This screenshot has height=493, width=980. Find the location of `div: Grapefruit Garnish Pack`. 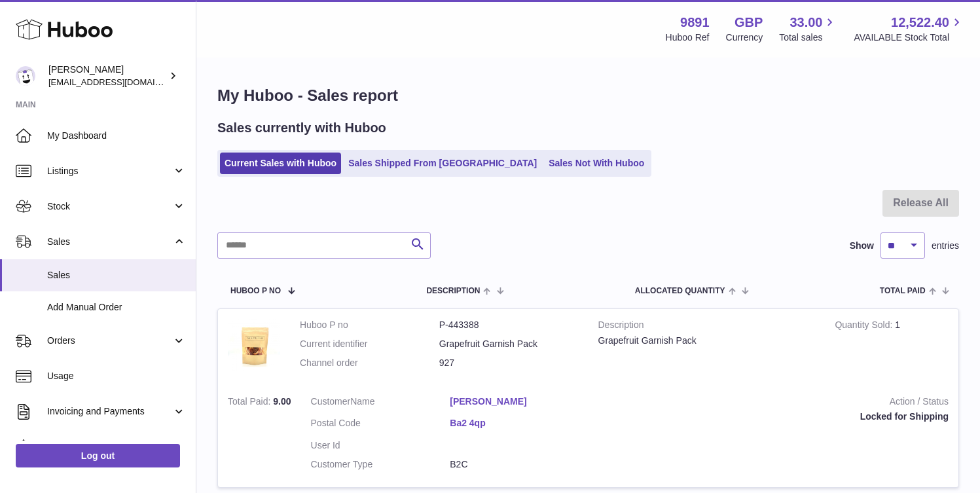

div: Grapefruit Garnish Pack is located at coordinates (707, 340).